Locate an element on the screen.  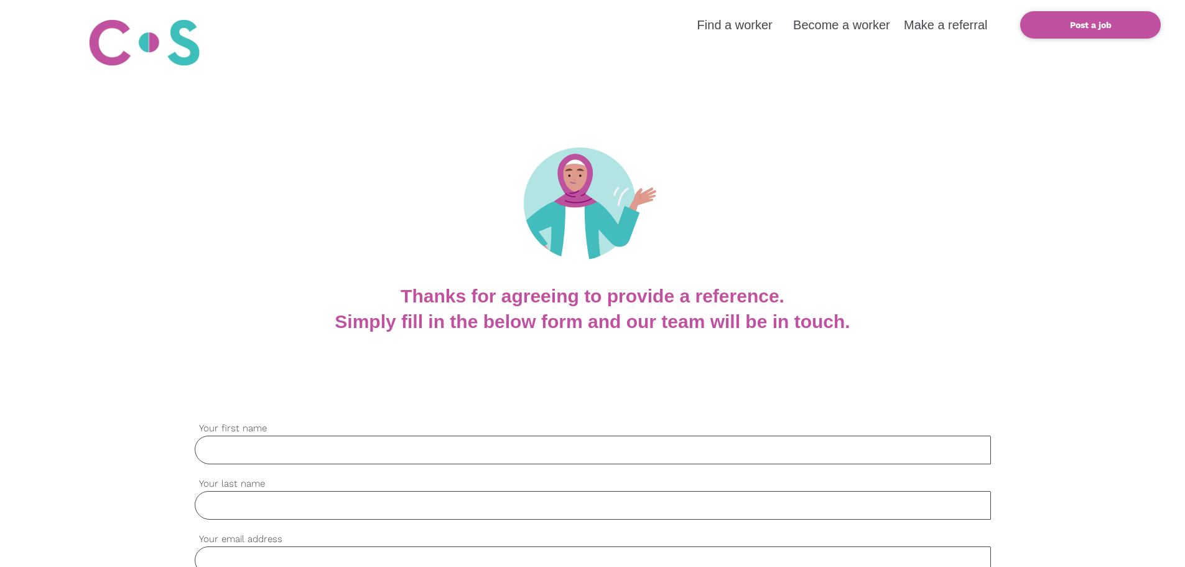
label: Your email address is located at coordinates (593, 539).